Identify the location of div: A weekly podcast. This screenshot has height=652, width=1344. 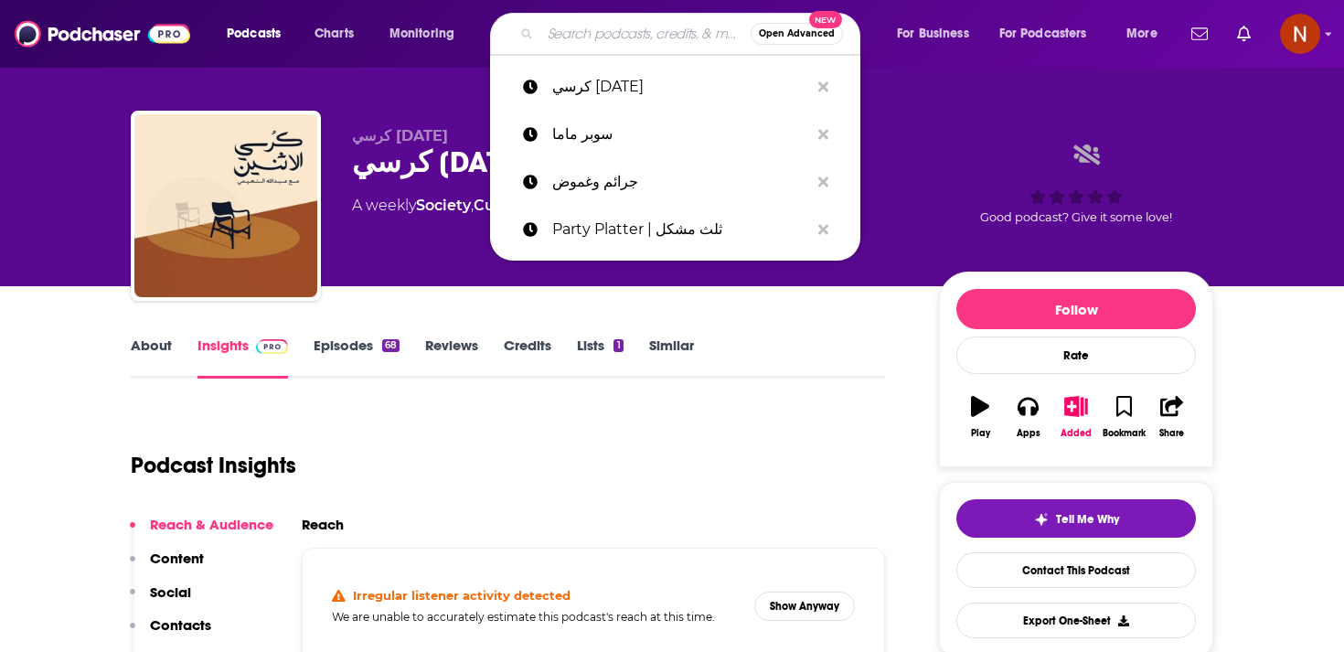
(552, 206).